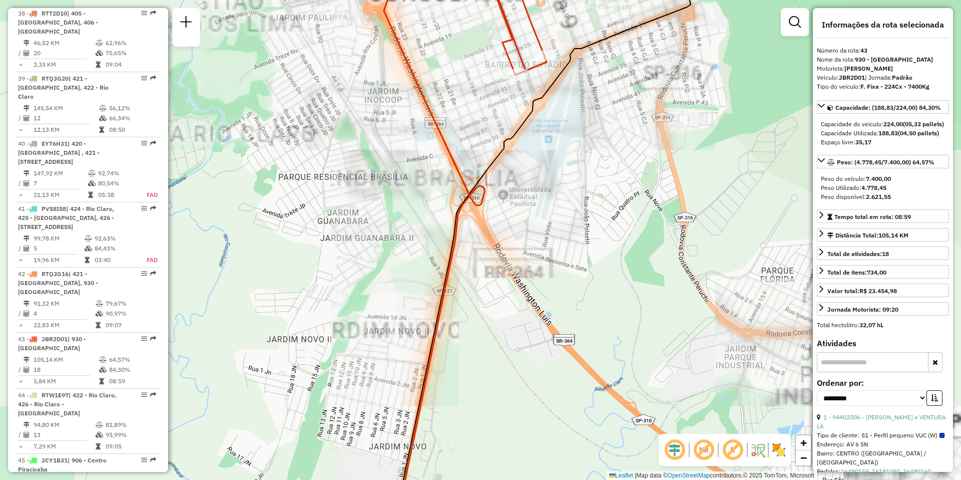  Describe the element at coordinates (883, 271) in the screenshot. I see `a: Total de itens:734,00` at that location.